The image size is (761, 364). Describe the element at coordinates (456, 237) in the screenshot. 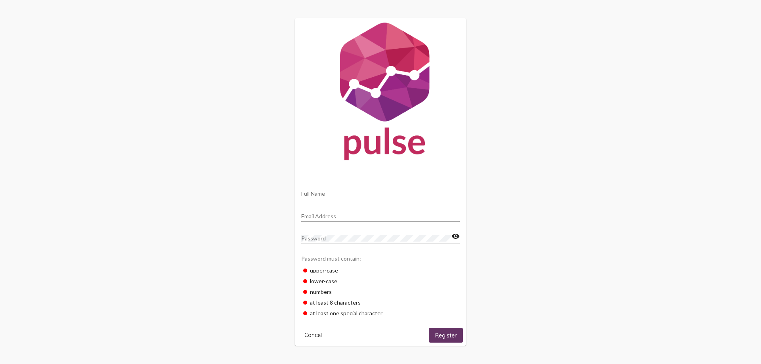

I see `mat-icon: visibility` at that location.